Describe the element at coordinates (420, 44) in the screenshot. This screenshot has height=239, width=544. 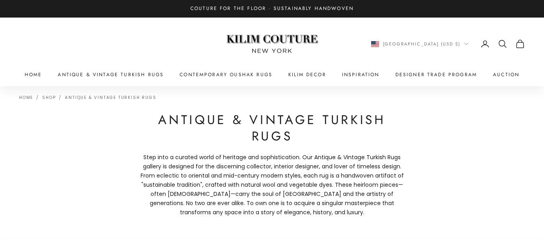
I see `button: Change country or currency` at that location.